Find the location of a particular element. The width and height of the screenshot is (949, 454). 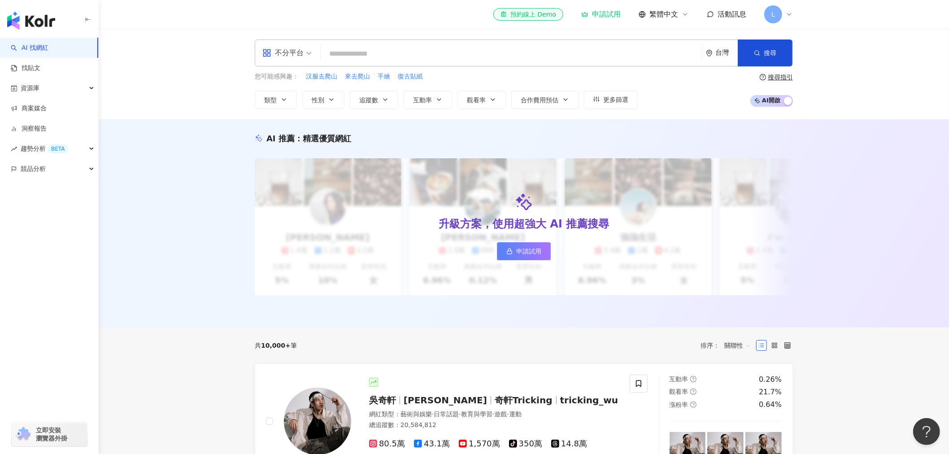

span: 搜尋 is located at coordinates (770, 53).